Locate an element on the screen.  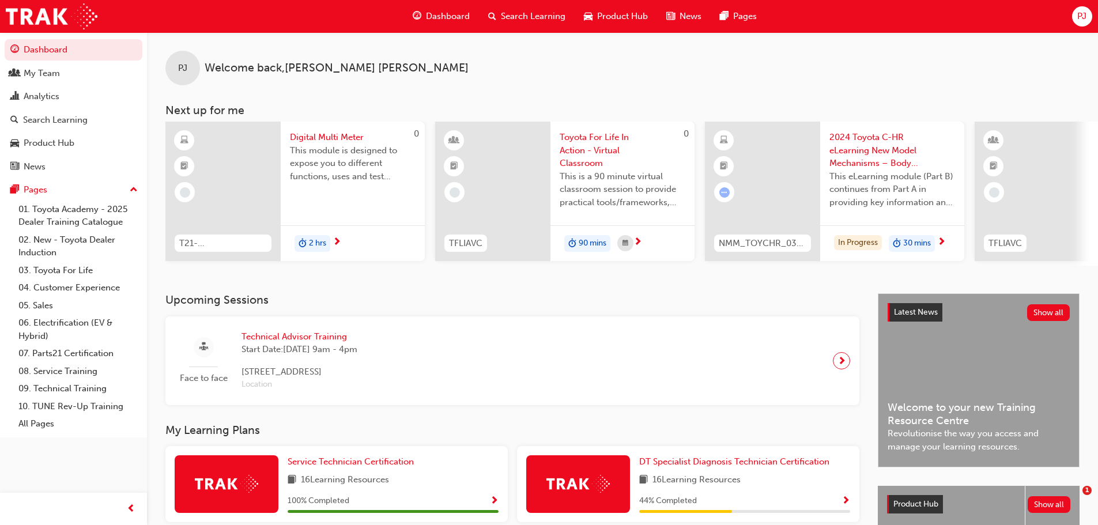
span: T21-FOD_DMM_PREREQ is located at coordinates (223, 243).